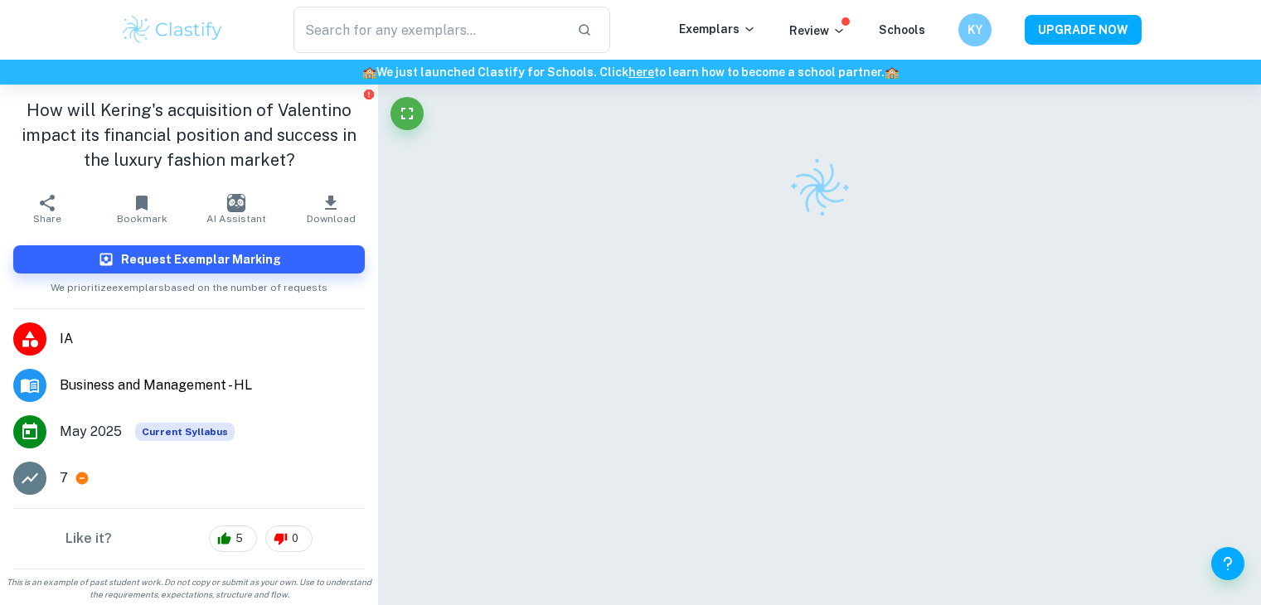  I want to click on span: May 2025, so click(90, 432).